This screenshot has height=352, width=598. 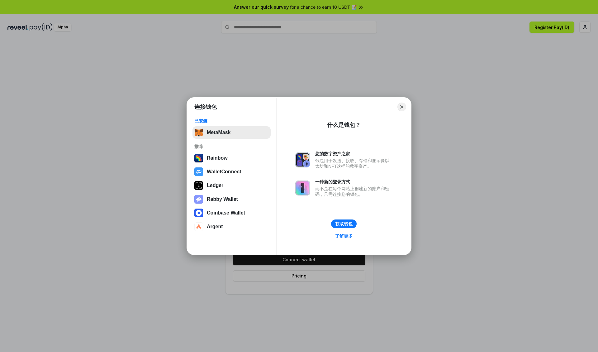 I want to click on button: Close, so click(x=402, y=107).